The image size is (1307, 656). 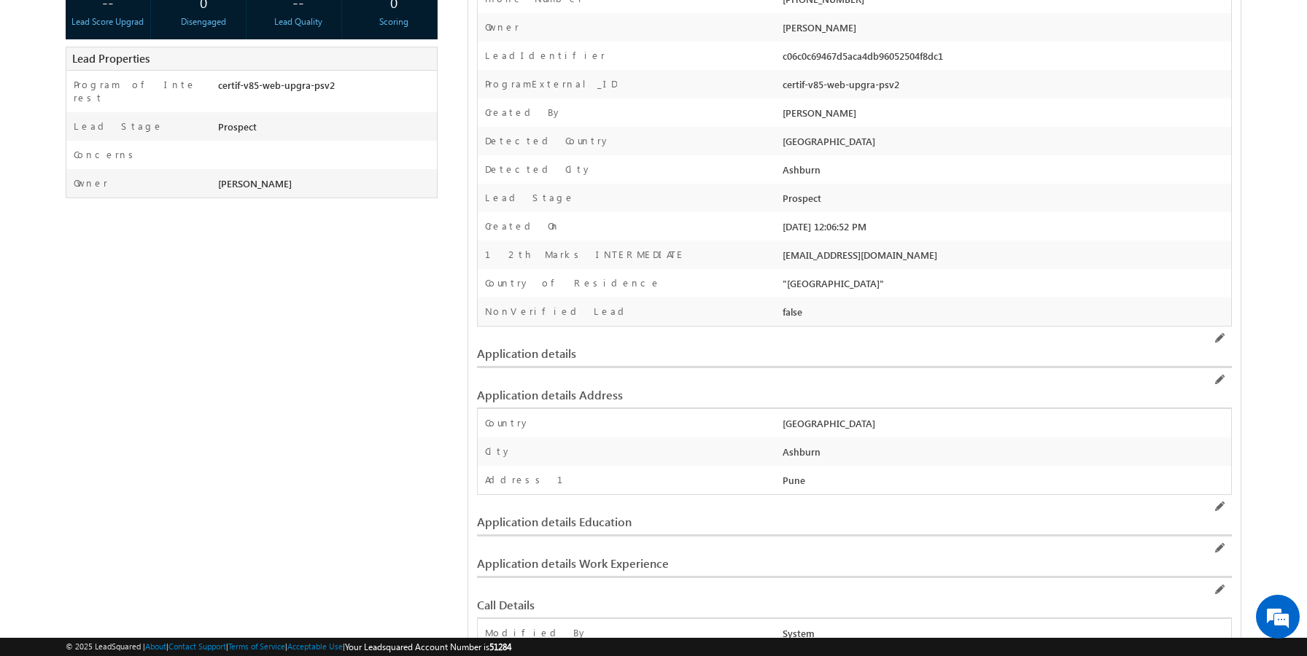 What do you see at coordinates (500, 647) in the screenshot?
I see `span: 51284` at bounding box center [500, 647].